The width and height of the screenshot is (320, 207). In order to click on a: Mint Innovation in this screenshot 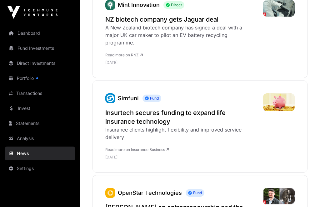, I will do `click(139, 5)`.